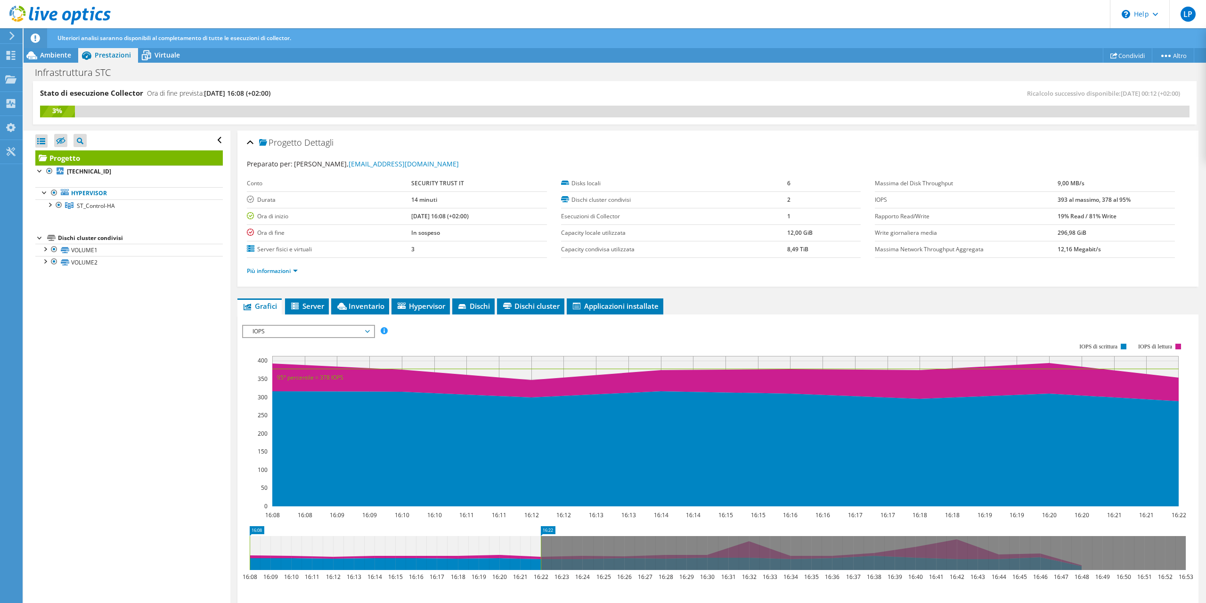  I want to click on span: Prestazioni, so click(113, 55).